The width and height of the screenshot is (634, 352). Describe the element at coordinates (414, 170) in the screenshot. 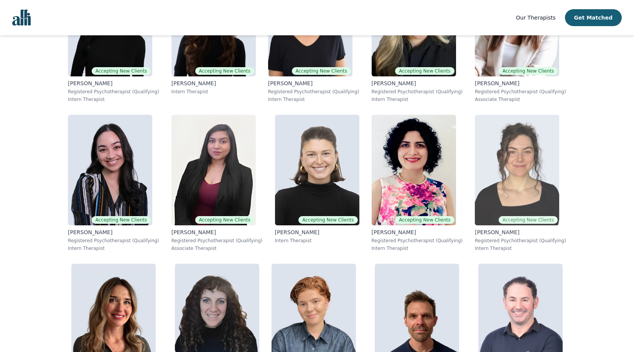

I see `img: Ghazaleh_Bozorg` at that location.